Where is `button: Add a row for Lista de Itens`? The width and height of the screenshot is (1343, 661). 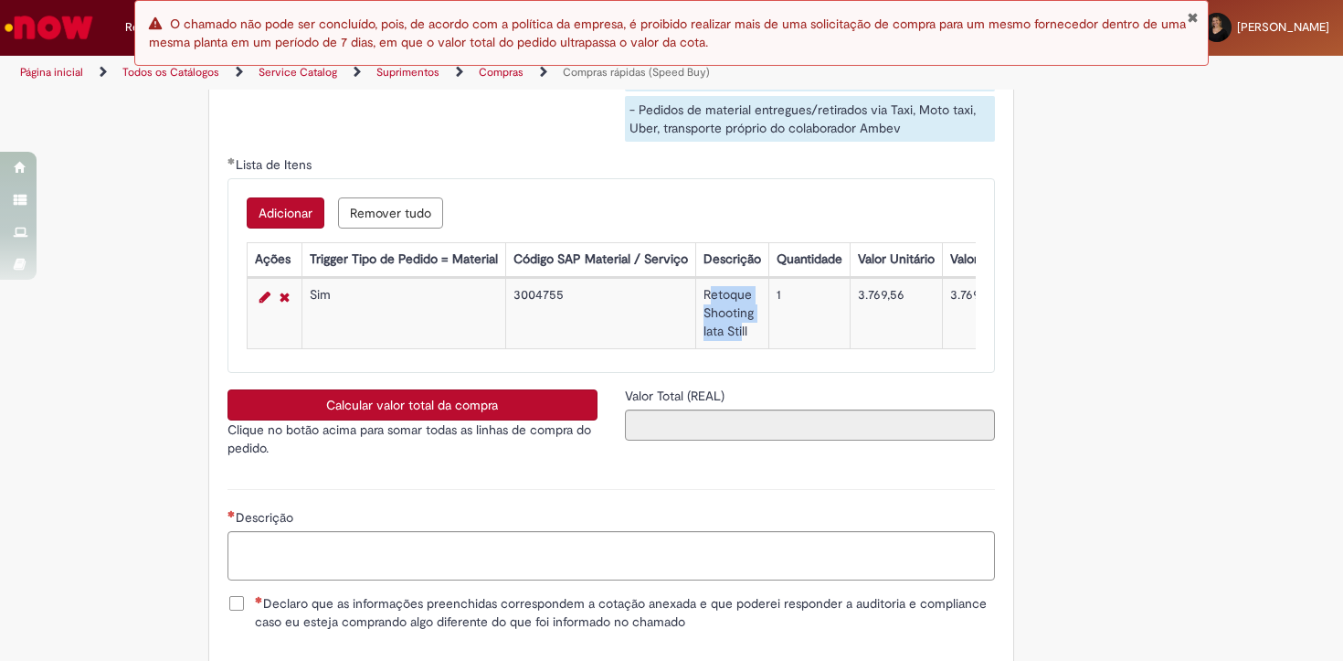
button: Add a row for Lista de Itens is located at coordinates (285, 213).